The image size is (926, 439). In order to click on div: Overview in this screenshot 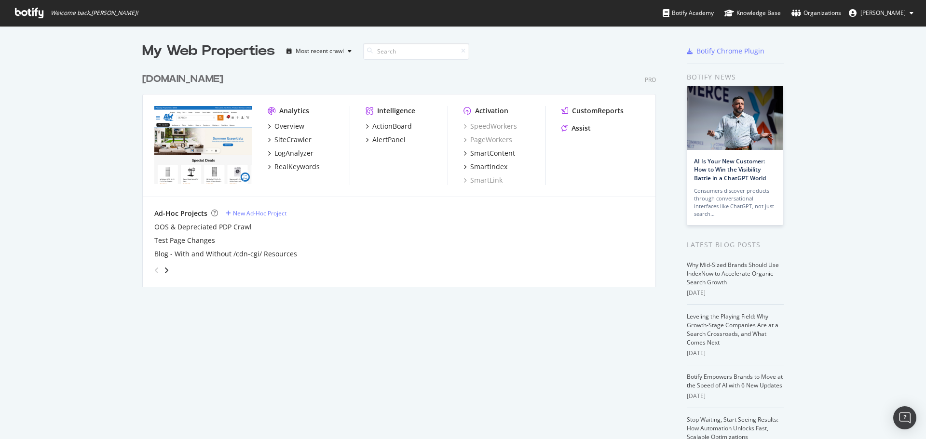, I will do `click(289, 126)`.